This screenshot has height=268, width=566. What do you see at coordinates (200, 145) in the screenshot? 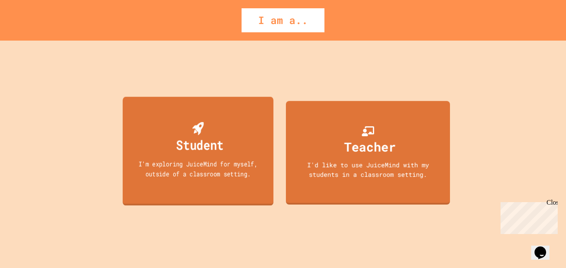
I see `div: Student` at bounding box center [200, 145].